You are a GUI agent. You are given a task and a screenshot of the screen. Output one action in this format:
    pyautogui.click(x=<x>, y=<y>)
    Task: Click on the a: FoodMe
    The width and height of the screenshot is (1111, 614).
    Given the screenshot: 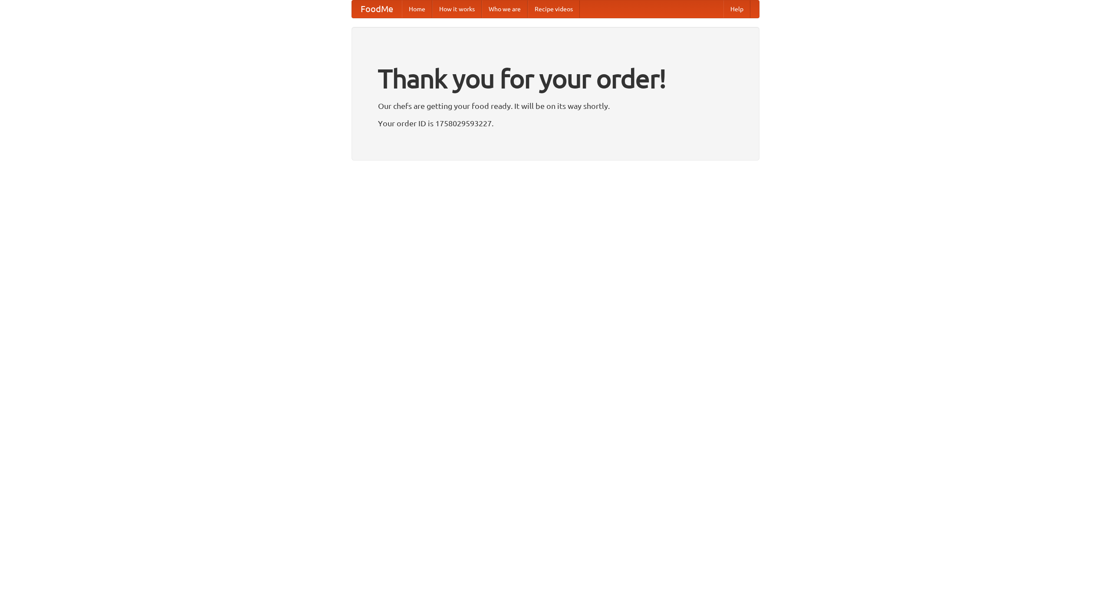 What is the action you would take?
    pyautogui.click(x=377, y=9)
    